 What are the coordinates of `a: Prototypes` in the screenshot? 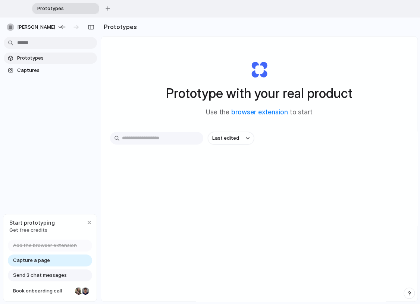 It's located at (50, 58).